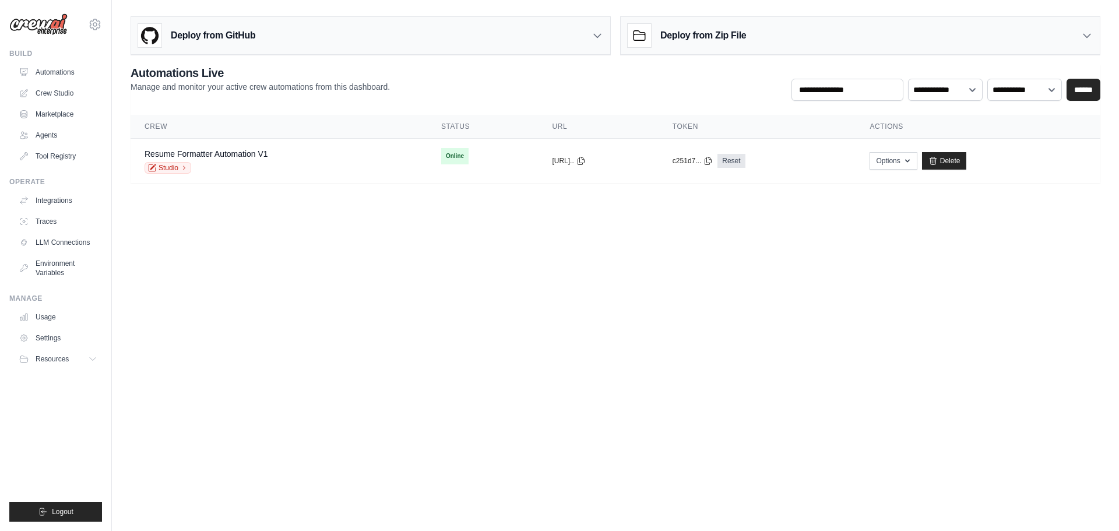 This screenshot has height=531, width=1119. What do you see at coordinates (58, 242) in the screenshot?
I see `a: LLM Connections` at bounding box center [58, 242].